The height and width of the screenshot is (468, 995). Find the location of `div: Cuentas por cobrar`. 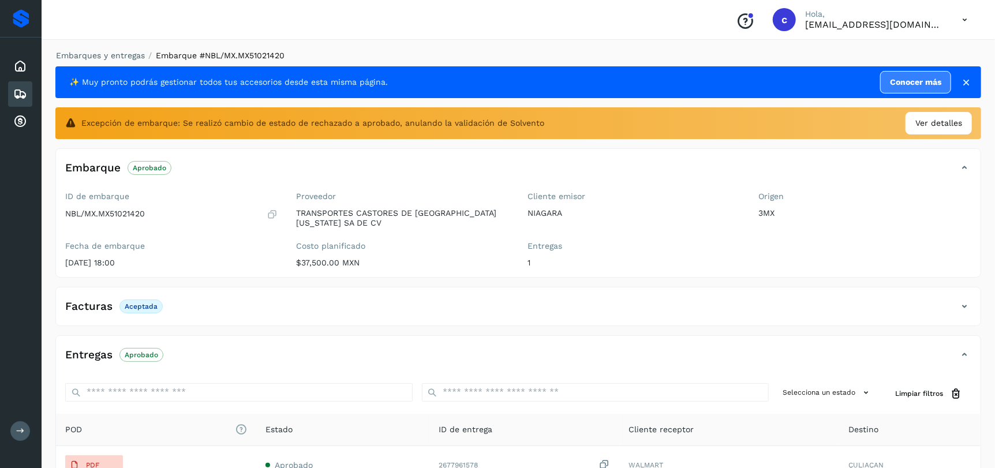

div: Cuentas por cobrar is located at coordinates (20, 122).